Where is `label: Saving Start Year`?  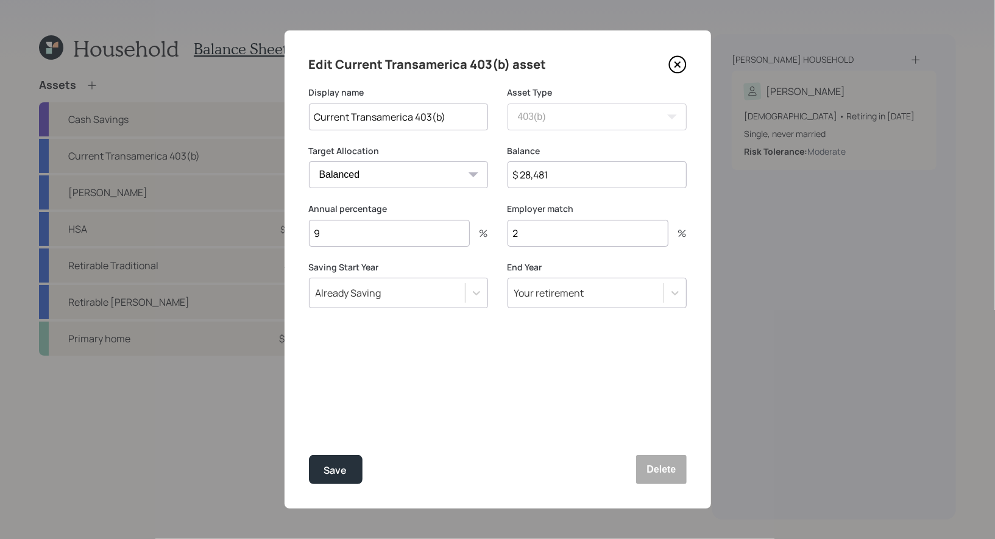 label: Saving Start Year is located at coordinates (398, 267).